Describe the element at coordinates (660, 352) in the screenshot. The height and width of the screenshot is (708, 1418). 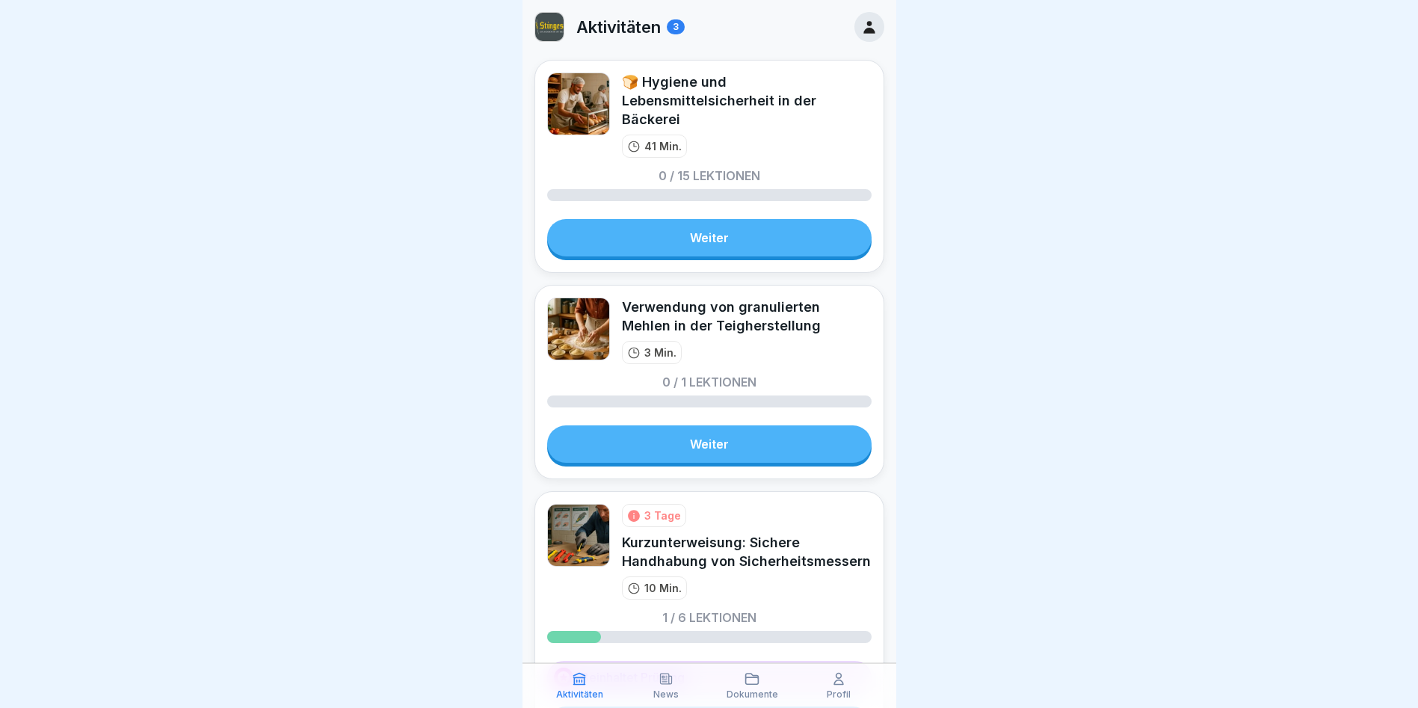
I see `p: 3 Min.` at that location.